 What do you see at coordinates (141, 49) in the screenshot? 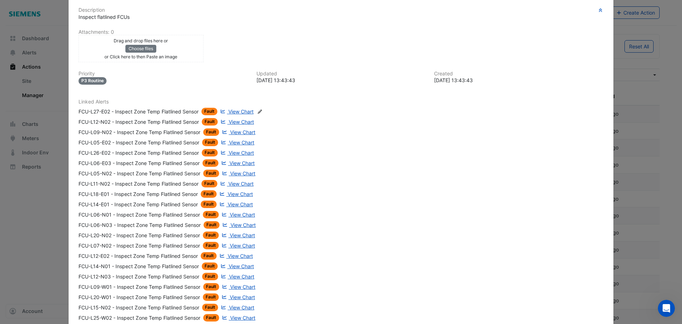
I see `button: Choose files` at bounding box center [141, 49].